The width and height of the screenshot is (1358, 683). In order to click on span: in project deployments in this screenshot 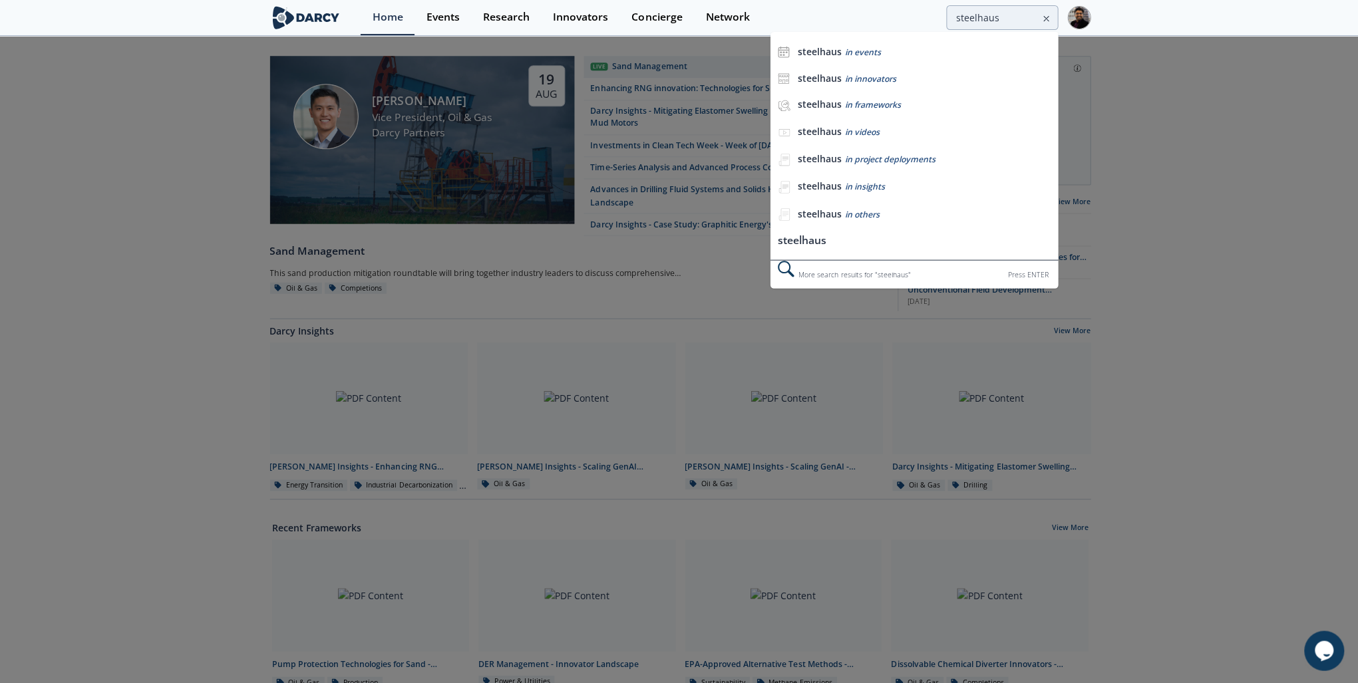, I will do `click(888, 159)`.